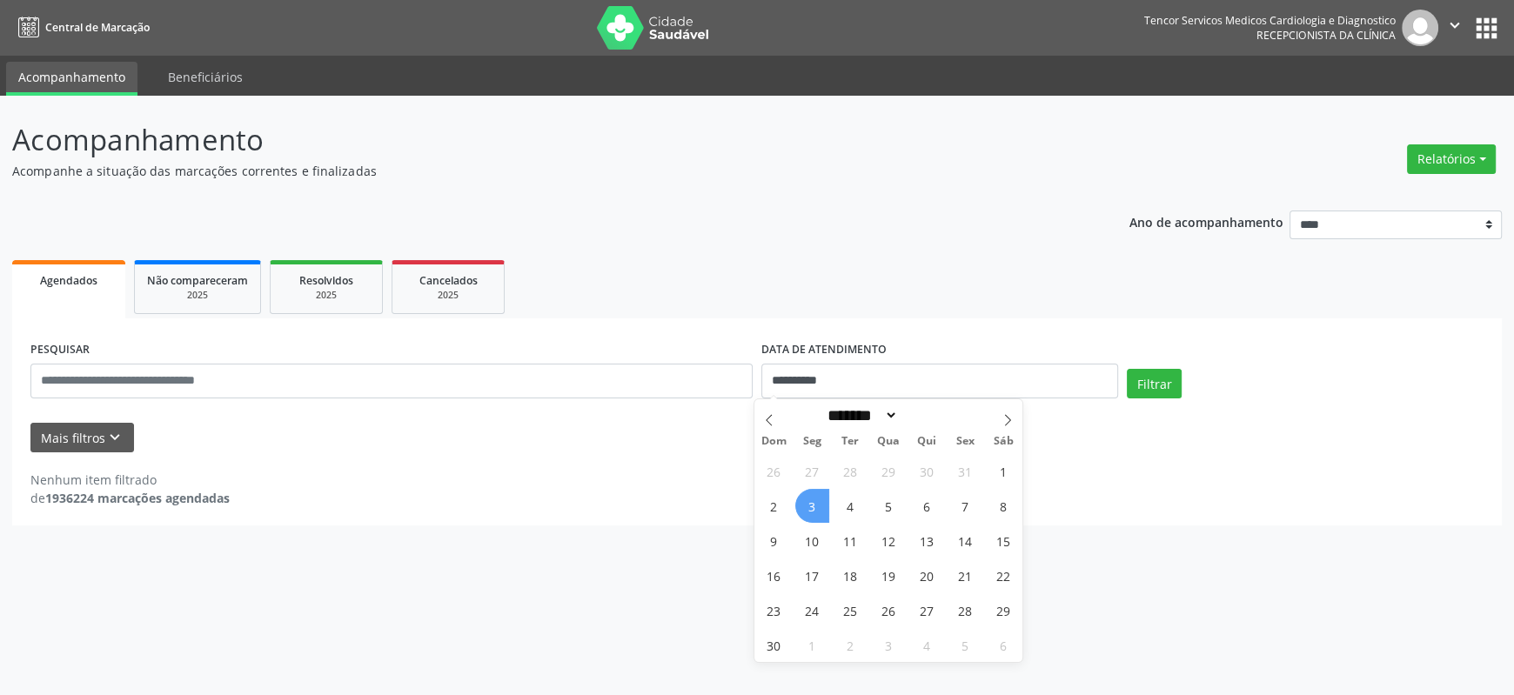  What do you see at coordinates (812, 645) in the screenshot?
I see `span: Dezembro 1, 2025` at bounding box center [812, 645].